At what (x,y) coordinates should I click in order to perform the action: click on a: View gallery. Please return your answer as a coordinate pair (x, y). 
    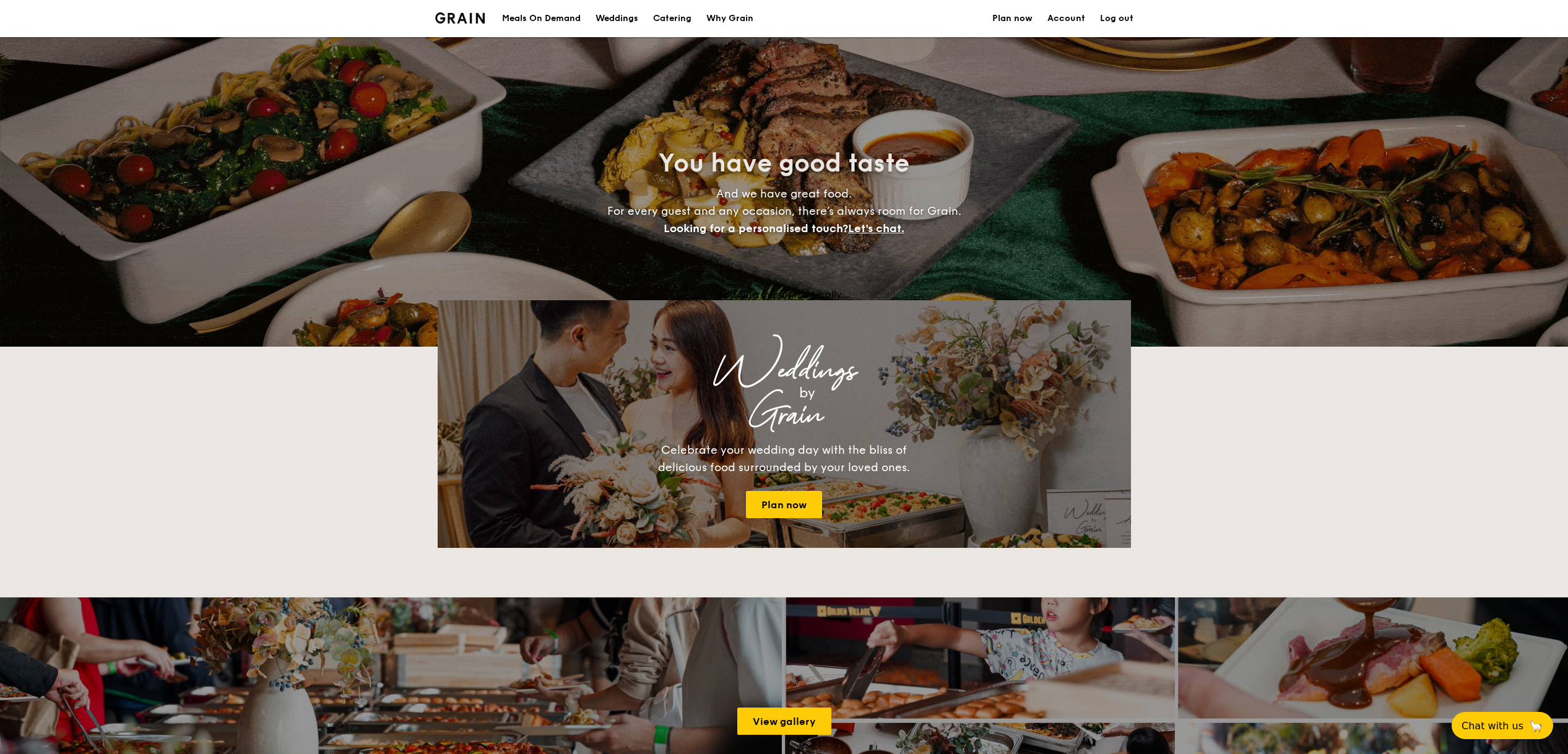
    Looking at the image, I should click on (784, 721).